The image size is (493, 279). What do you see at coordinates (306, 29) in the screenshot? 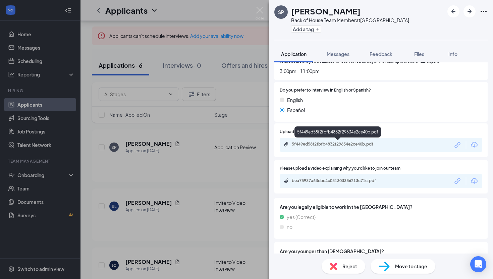
I see `button: PlusAdd a tag` at bounding box center [306, 29].